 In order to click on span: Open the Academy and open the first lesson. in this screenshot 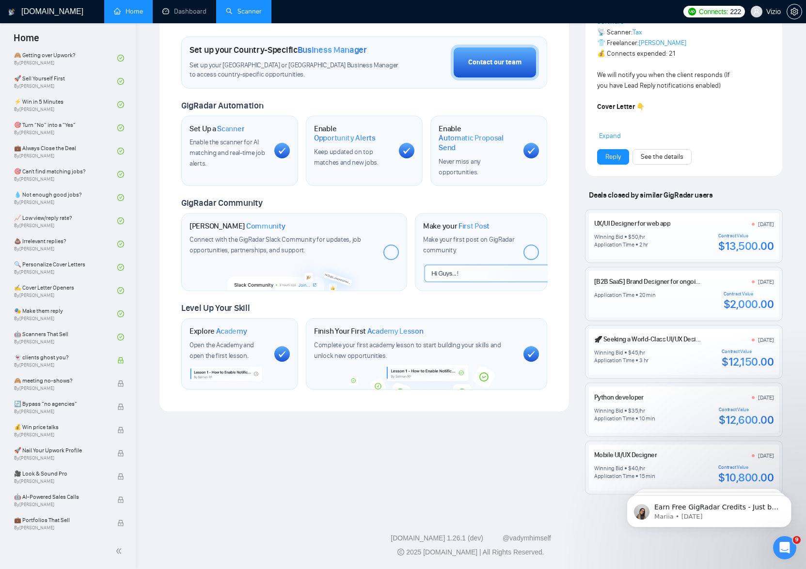, I will do `click(221, 350)`.